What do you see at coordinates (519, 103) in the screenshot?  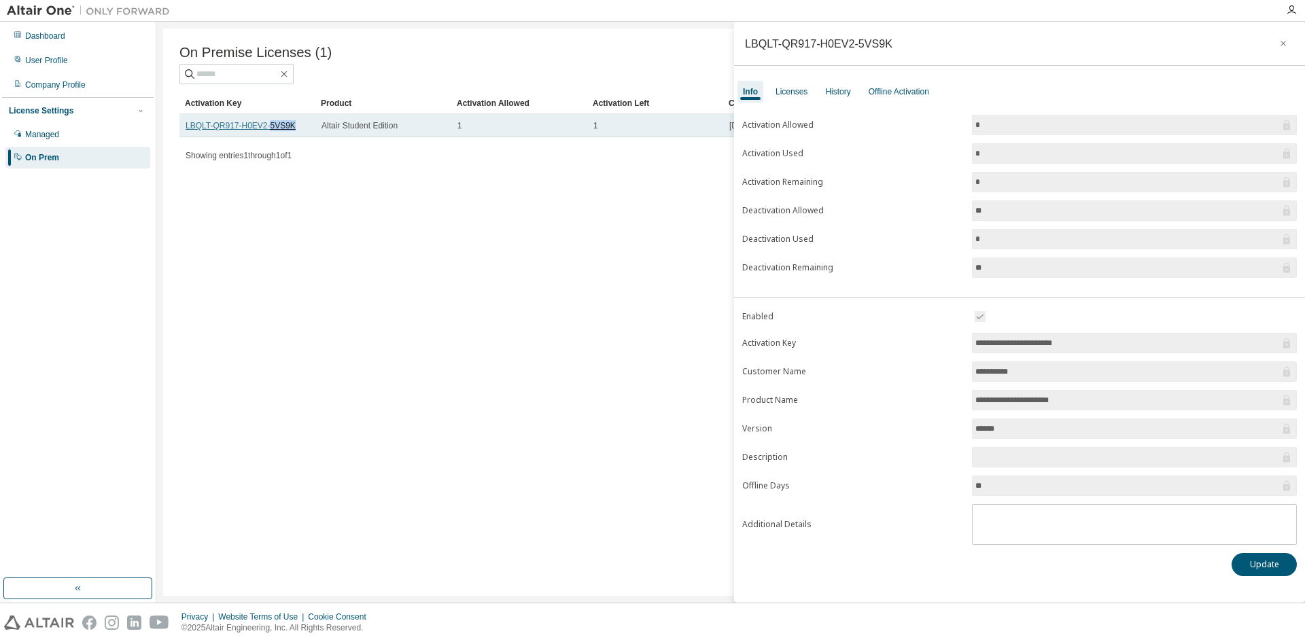 I see `div: Activation Allowed` at bounding box center [519, 103].